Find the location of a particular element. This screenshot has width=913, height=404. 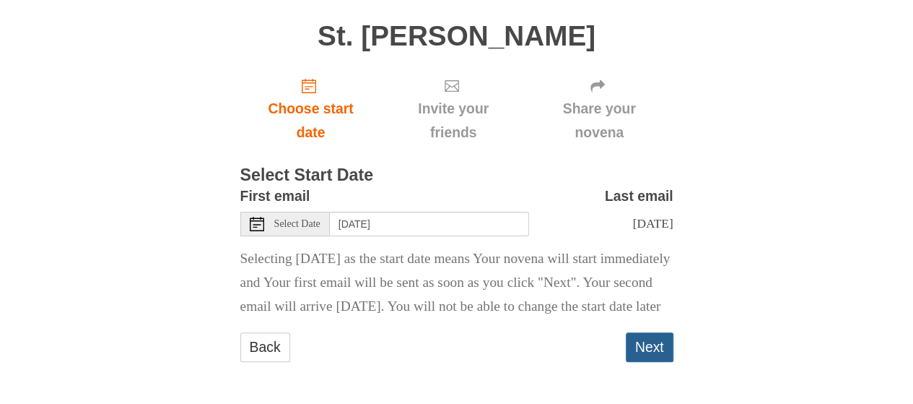

span: Choose start date is located at coordinates (311, 121).